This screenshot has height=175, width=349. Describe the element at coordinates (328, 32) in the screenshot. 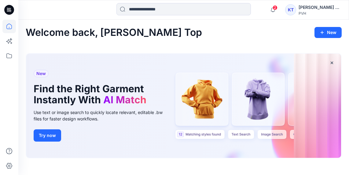

I see `button: New` at that location.